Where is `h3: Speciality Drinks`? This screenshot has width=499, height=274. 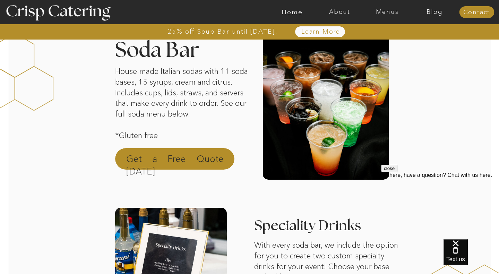
h3: Speciality Drinks is located at coordinates (365, 222).